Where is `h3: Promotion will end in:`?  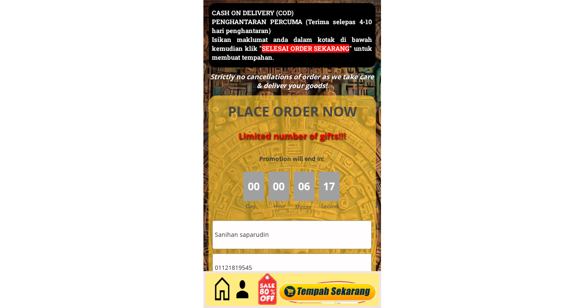
h3: Promotion will end in: is located at coordinates (292, 159).